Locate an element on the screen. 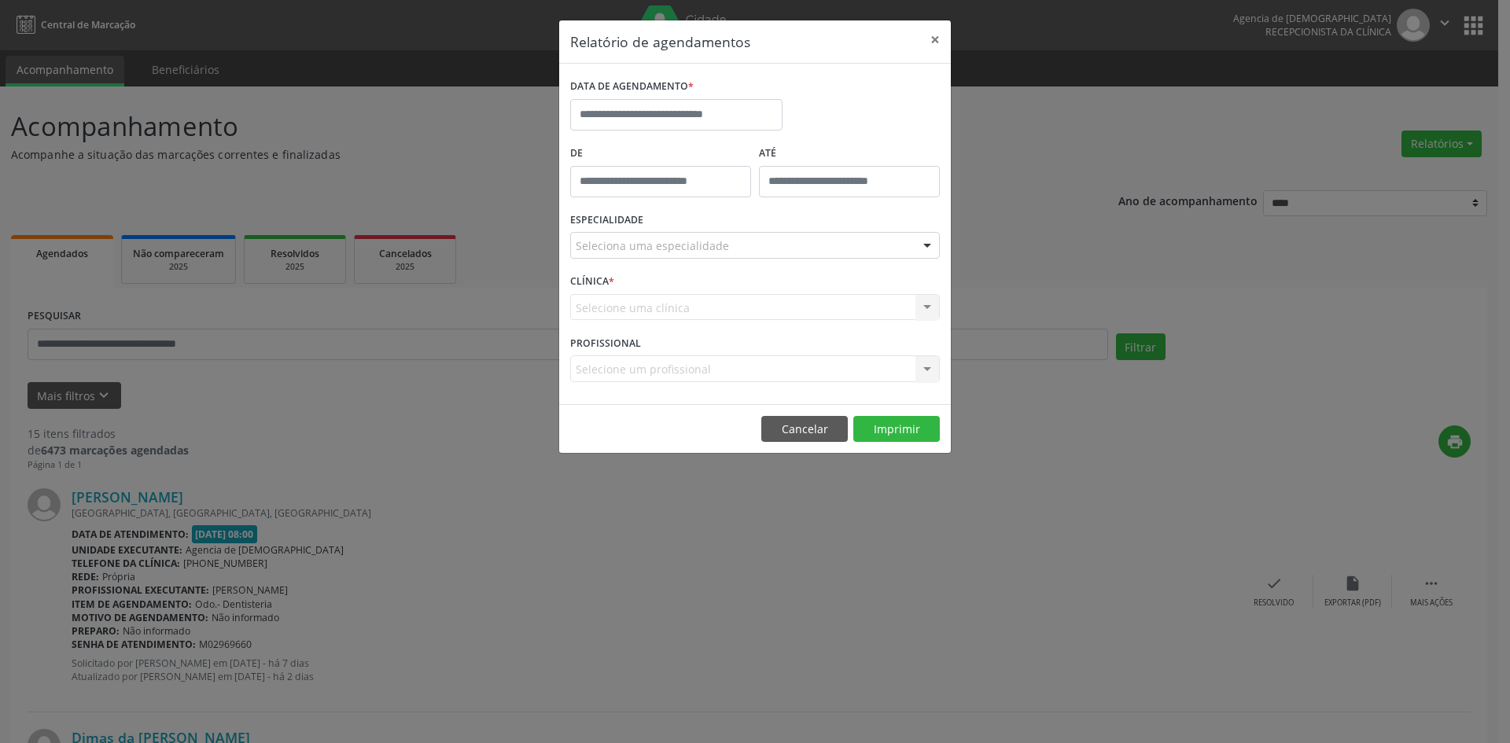 This screenshot has height=743, width=1510. label: PROFISSIONAL is located at coordinates (606, 343).